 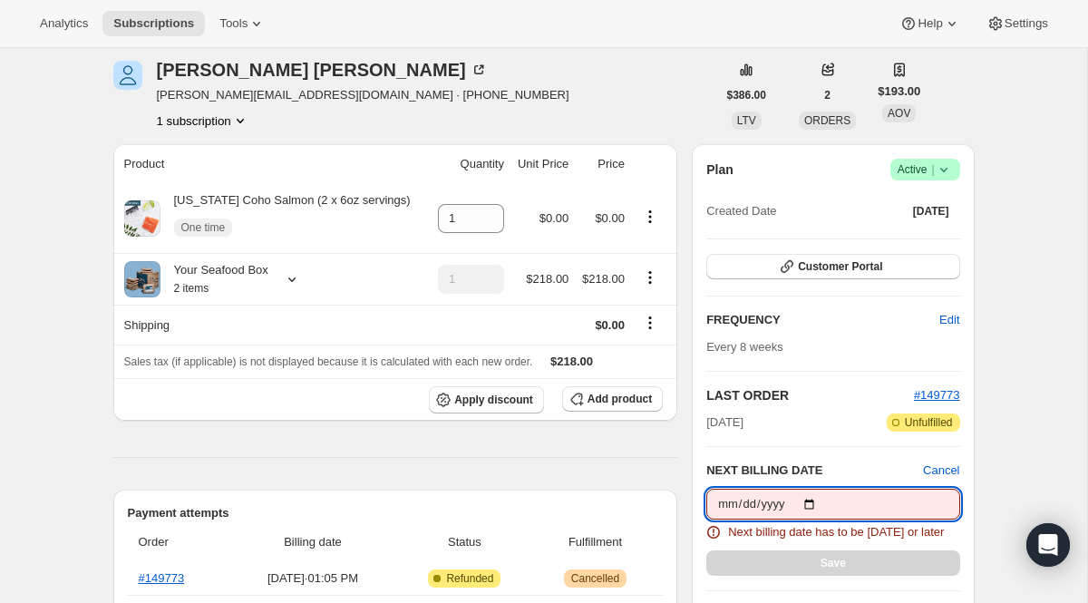 I want to click on span: Cancel, so click(x=941, y=470).